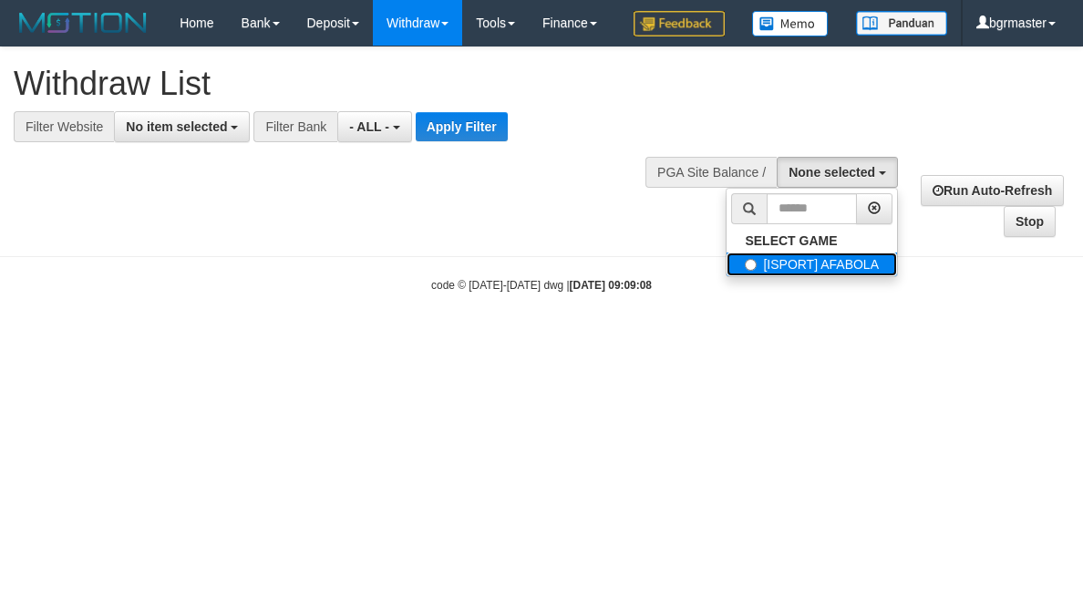 This screenshot has width=1083, height=608. Describe the element at coordinates (181, 127) in the screenshot. I see `button: No item selected` at that location.